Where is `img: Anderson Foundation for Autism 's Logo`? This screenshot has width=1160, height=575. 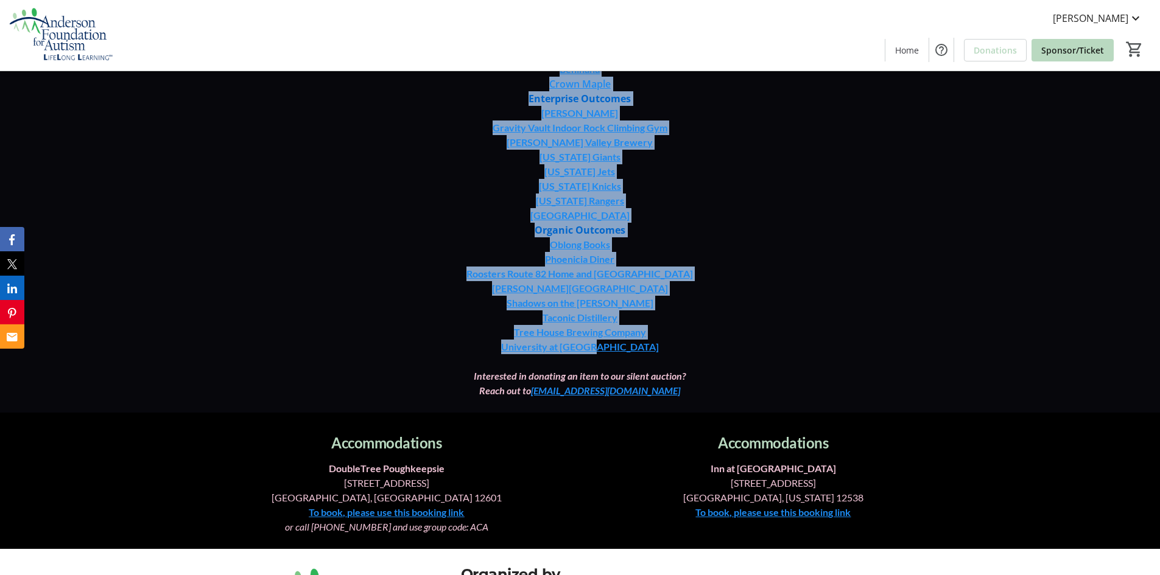 img: Anderson Foundation for Autism 's Logo is located at coordinates (61, 35).